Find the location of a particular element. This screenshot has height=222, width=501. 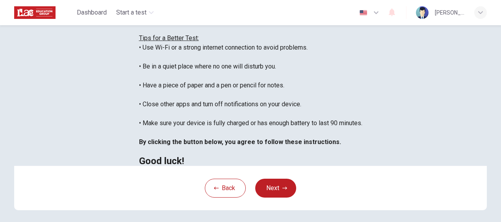

button: Start a test is located at coordinates (135, 13).